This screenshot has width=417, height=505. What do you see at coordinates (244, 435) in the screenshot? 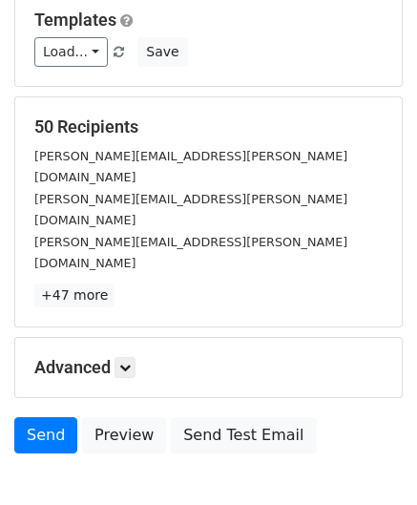
I see `a: Send Test Email` at bounding box center [244, 435].